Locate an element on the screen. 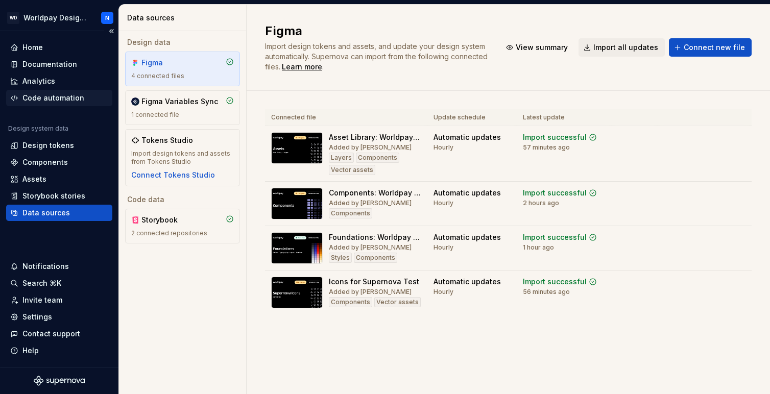 The image size is (770, 394). div: Help is located at coordinates (31, 351).